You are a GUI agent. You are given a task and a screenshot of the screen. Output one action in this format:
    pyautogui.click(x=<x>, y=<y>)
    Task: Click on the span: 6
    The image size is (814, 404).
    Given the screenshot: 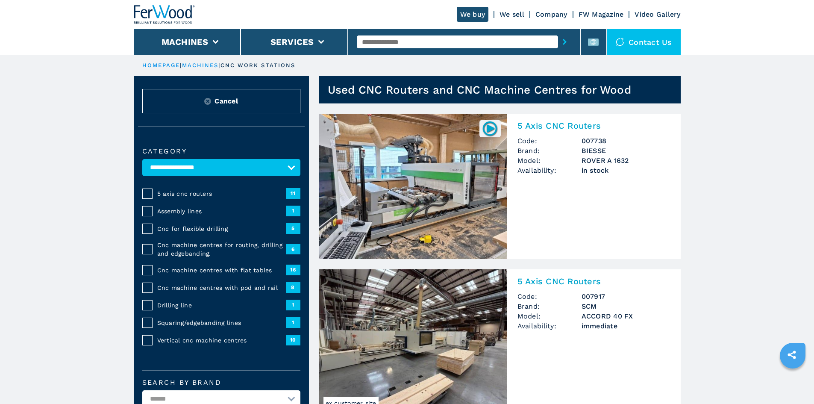 What is the action you would take?
    pyautogui.click(x=293, y=249)
    